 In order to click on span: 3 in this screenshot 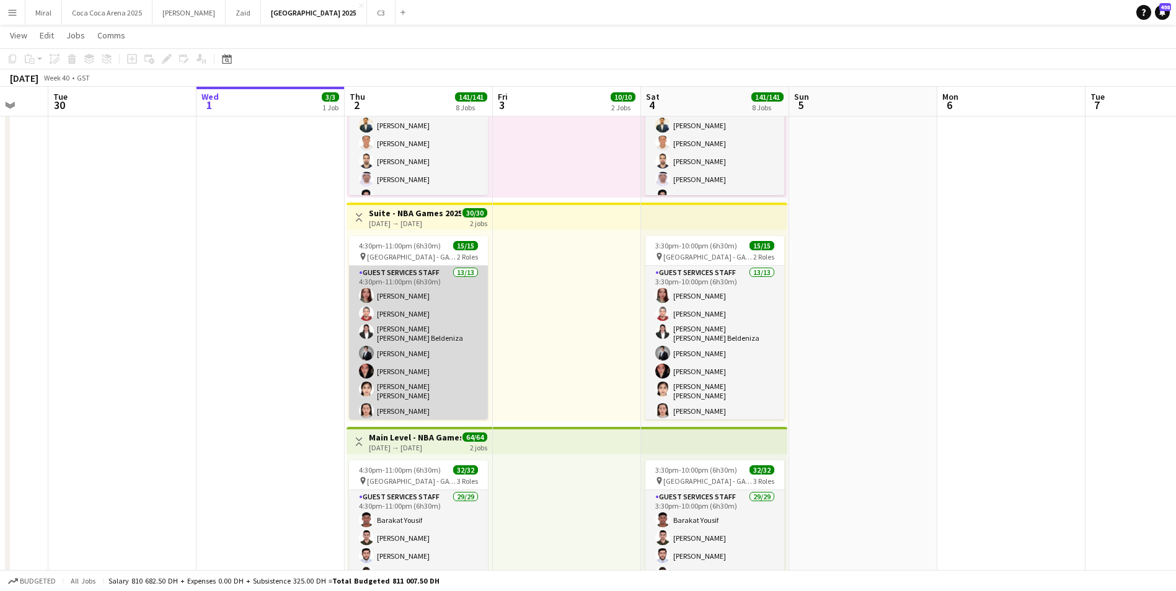, I will do `click(501, 105)`.